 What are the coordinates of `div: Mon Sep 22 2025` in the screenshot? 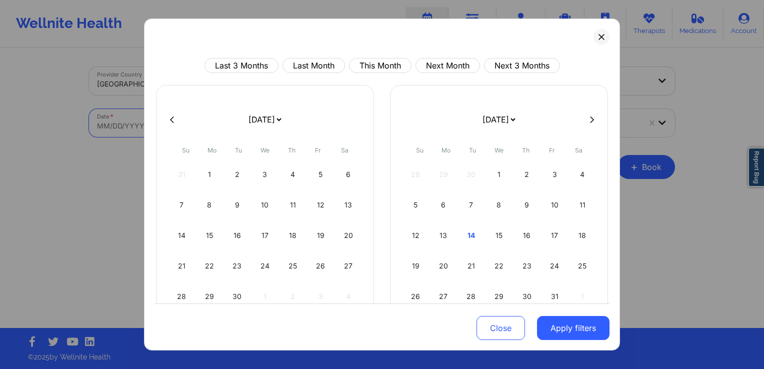 It's located at (209, 266).